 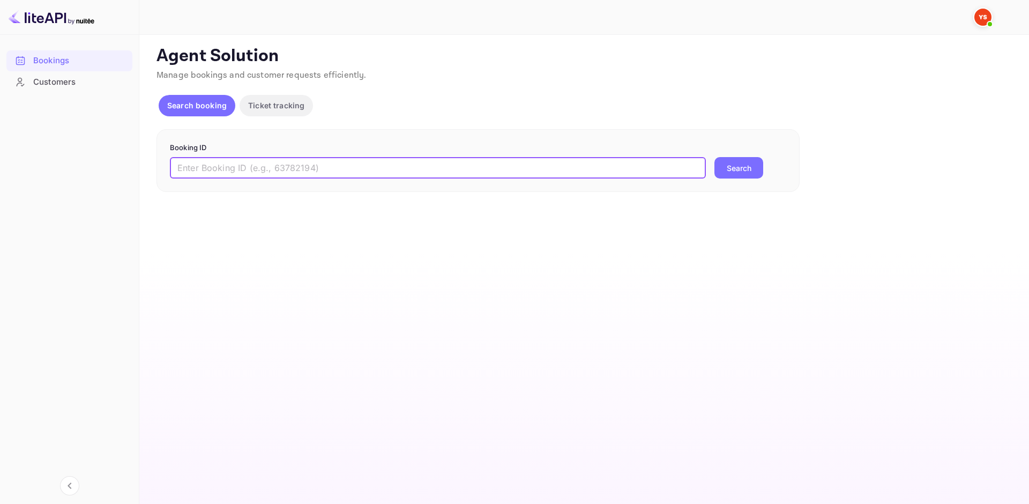 I want to click on button: Collapse navigation, so click(x=70, y=486).